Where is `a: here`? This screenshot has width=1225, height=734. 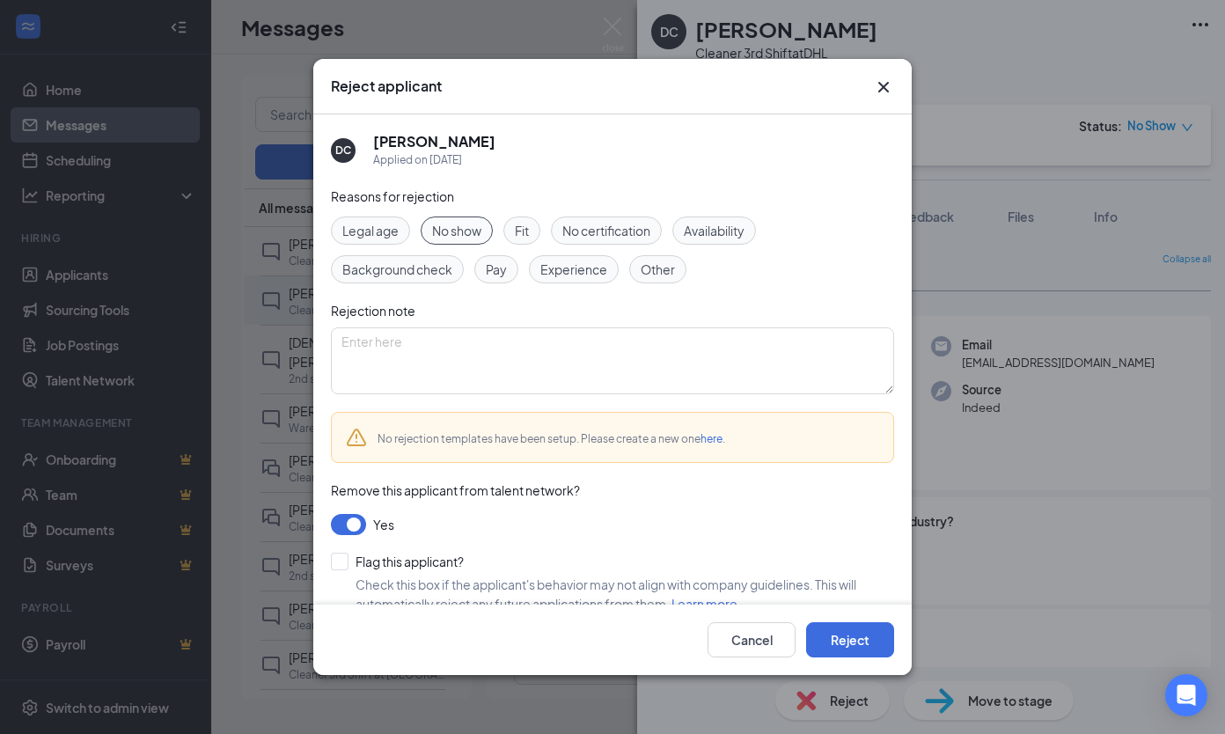
a: here is located at coordinates (711, 438).